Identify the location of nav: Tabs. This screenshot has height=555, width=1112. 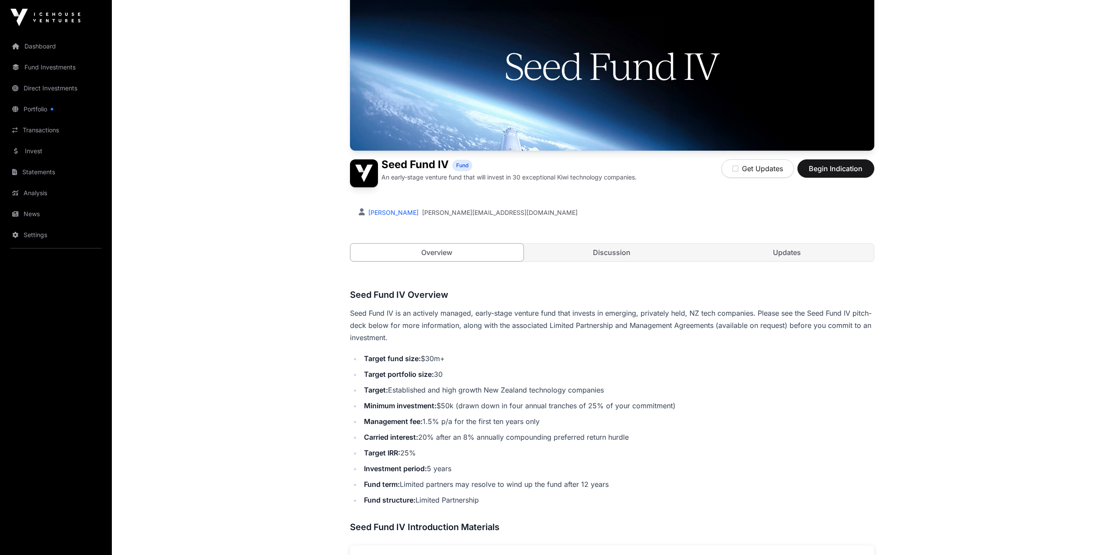
(612, 253).